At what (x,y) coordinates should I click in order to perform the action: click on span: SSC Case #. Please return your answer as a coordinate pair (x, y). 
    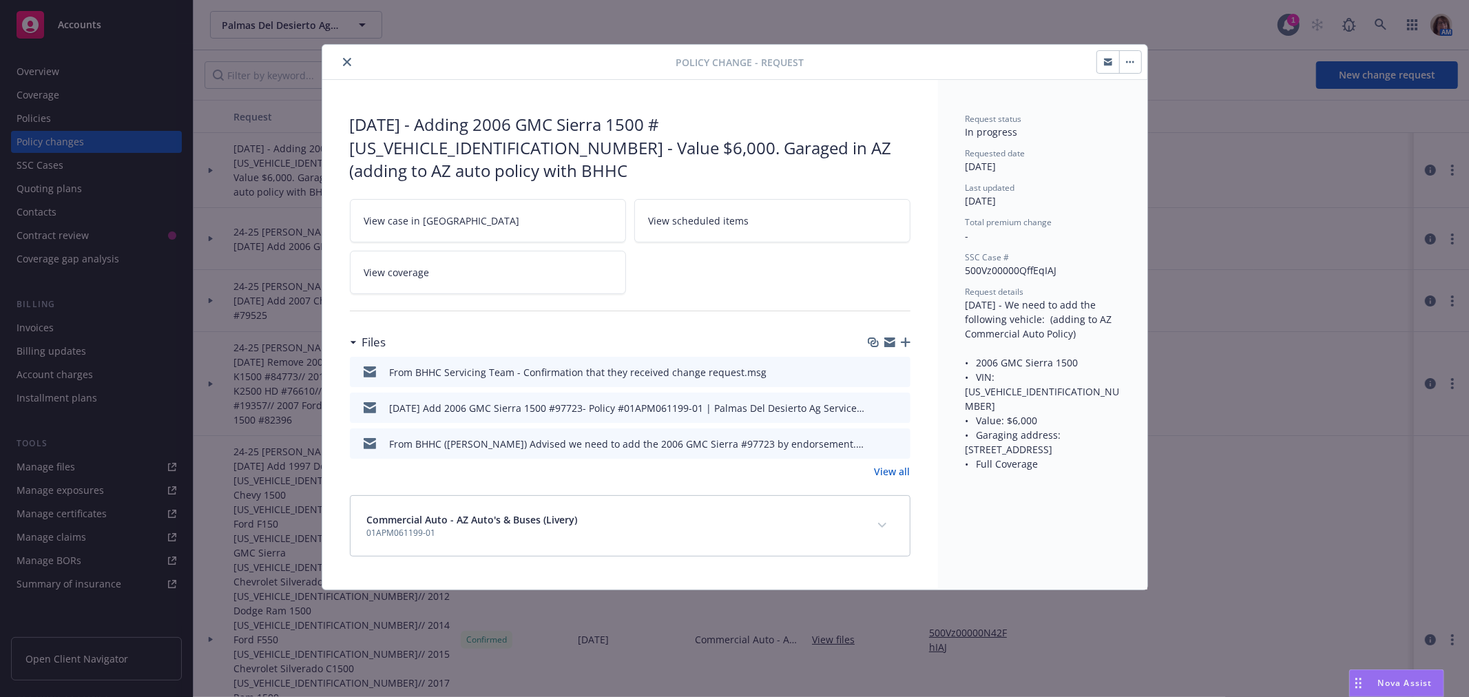
    Looking at the image, I should click on (987, 257).